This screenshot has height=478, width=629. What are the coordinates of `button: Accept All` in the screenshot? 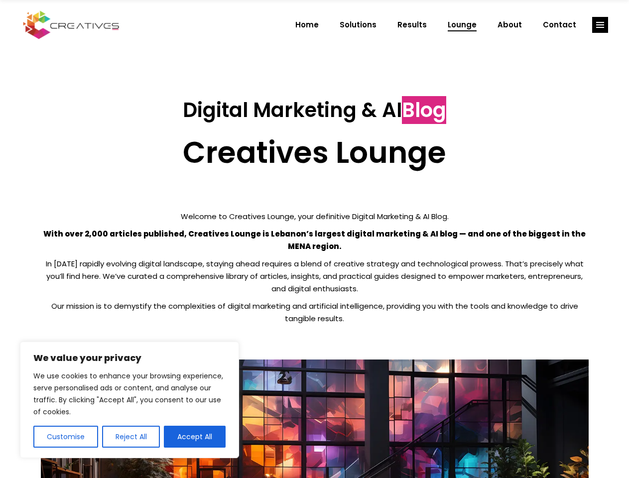 It's located at (195, 437).